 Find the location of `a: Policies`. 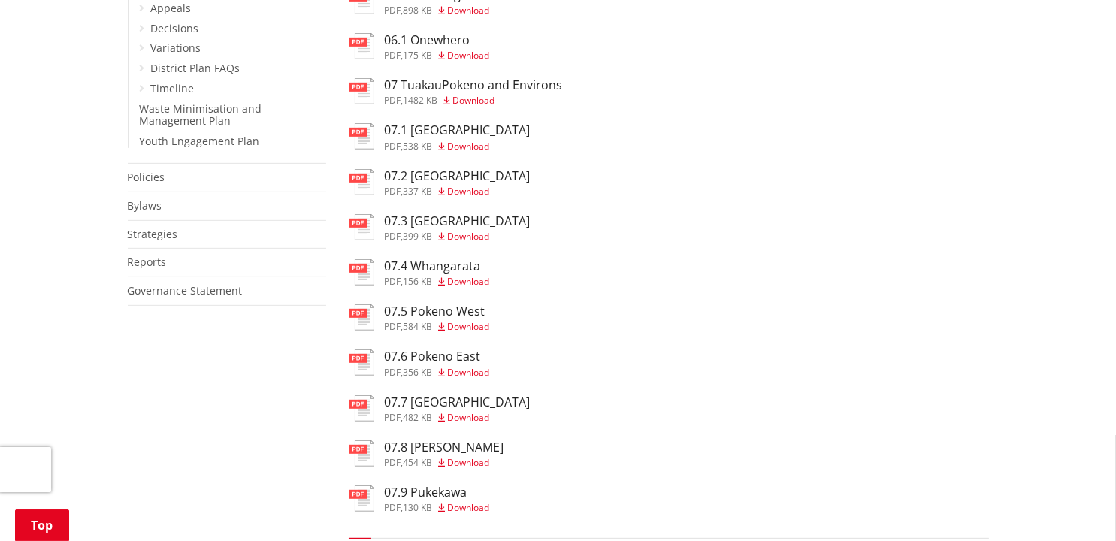

a: Policies is located at coordinates (146, 177).